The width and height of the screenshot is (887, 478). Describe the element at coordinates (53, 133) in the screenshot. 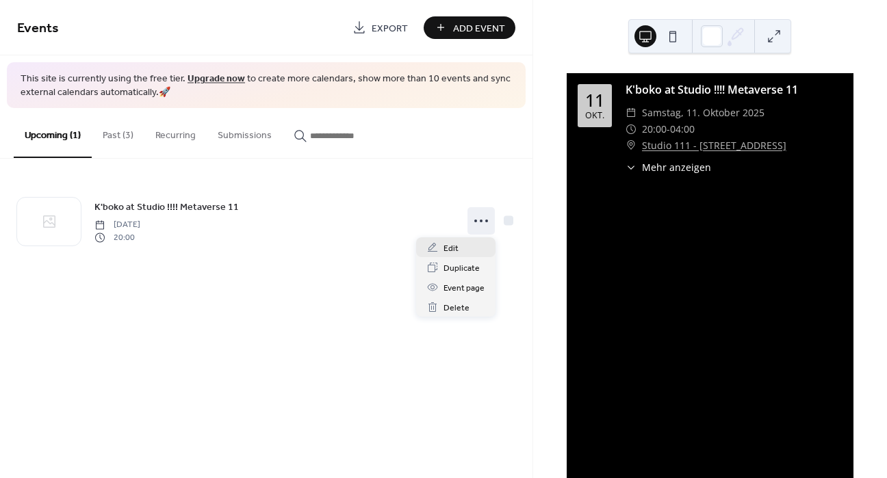

I see `button: Upcoming (1)` at that location.